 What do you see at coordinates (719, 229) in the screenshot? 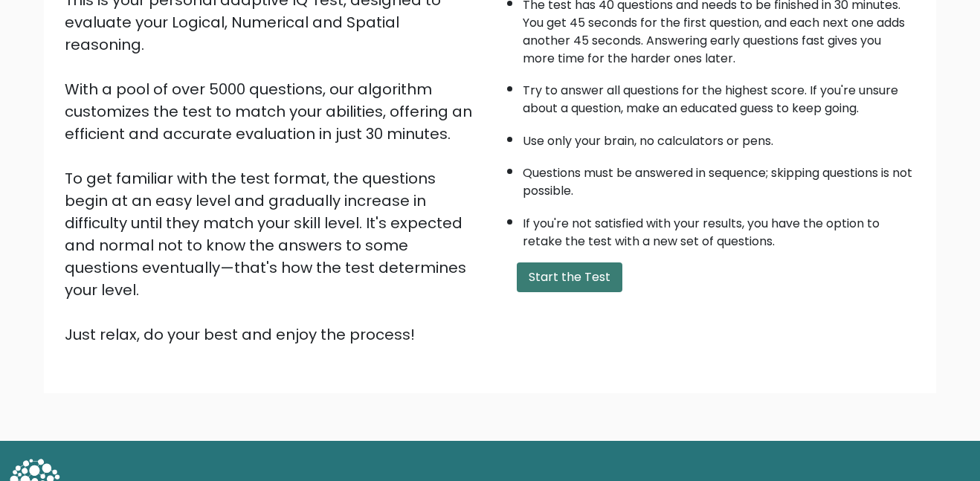
I see `li: If you're not satisfied with your results, you have the option to retake the test with a new set ...` at bounding box center [719, 229].